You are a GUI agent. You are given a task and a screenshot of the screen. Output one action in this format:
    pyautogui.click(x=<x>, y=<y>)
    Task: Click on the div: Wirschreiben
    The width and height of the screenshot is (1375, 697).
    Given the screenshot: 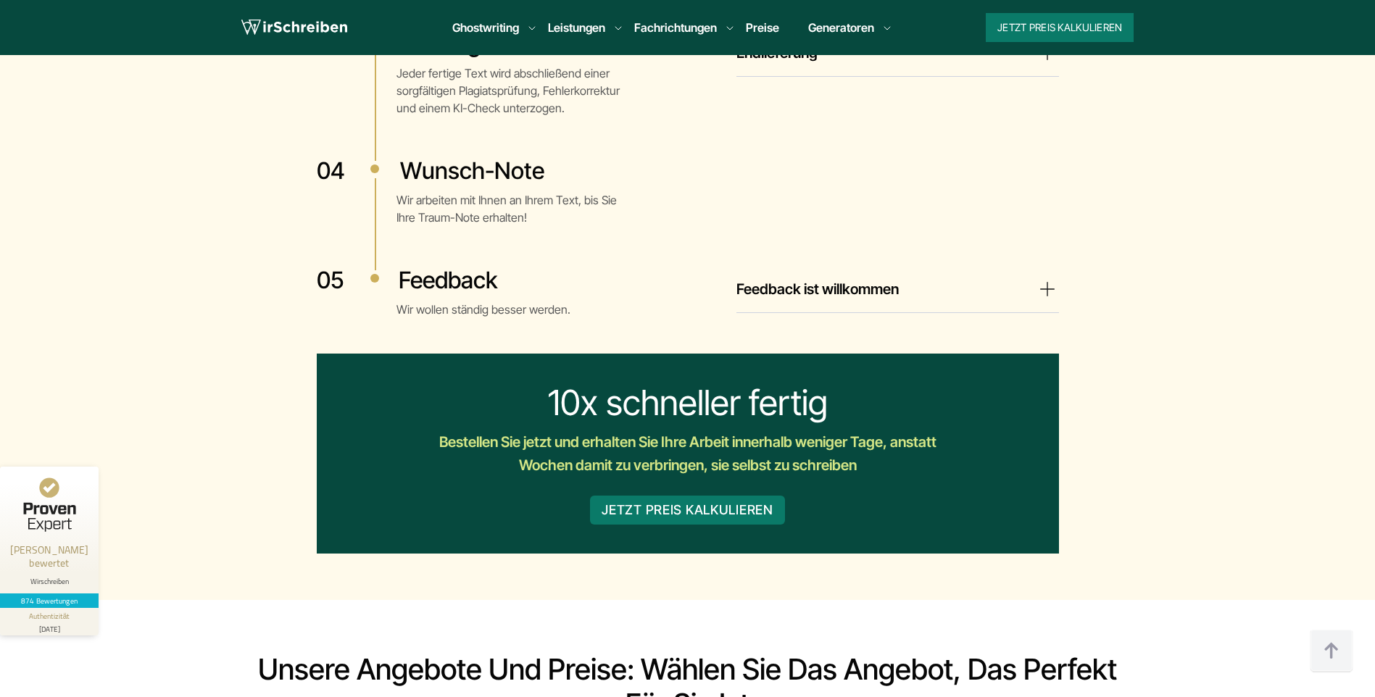 What is the action you would take?
    pyautogui.click(x=49, y=581)
    